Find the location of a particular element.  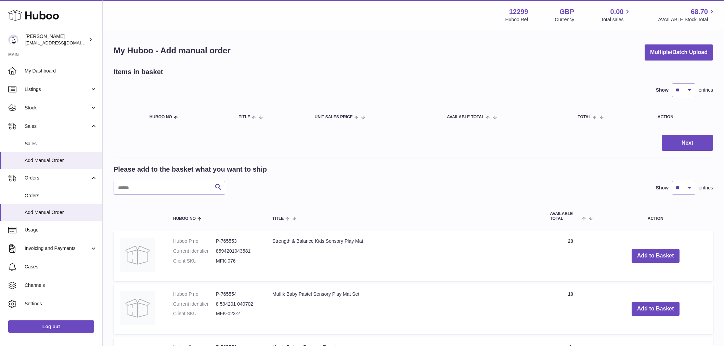

span: Cases is located at coordinates (61, 267).